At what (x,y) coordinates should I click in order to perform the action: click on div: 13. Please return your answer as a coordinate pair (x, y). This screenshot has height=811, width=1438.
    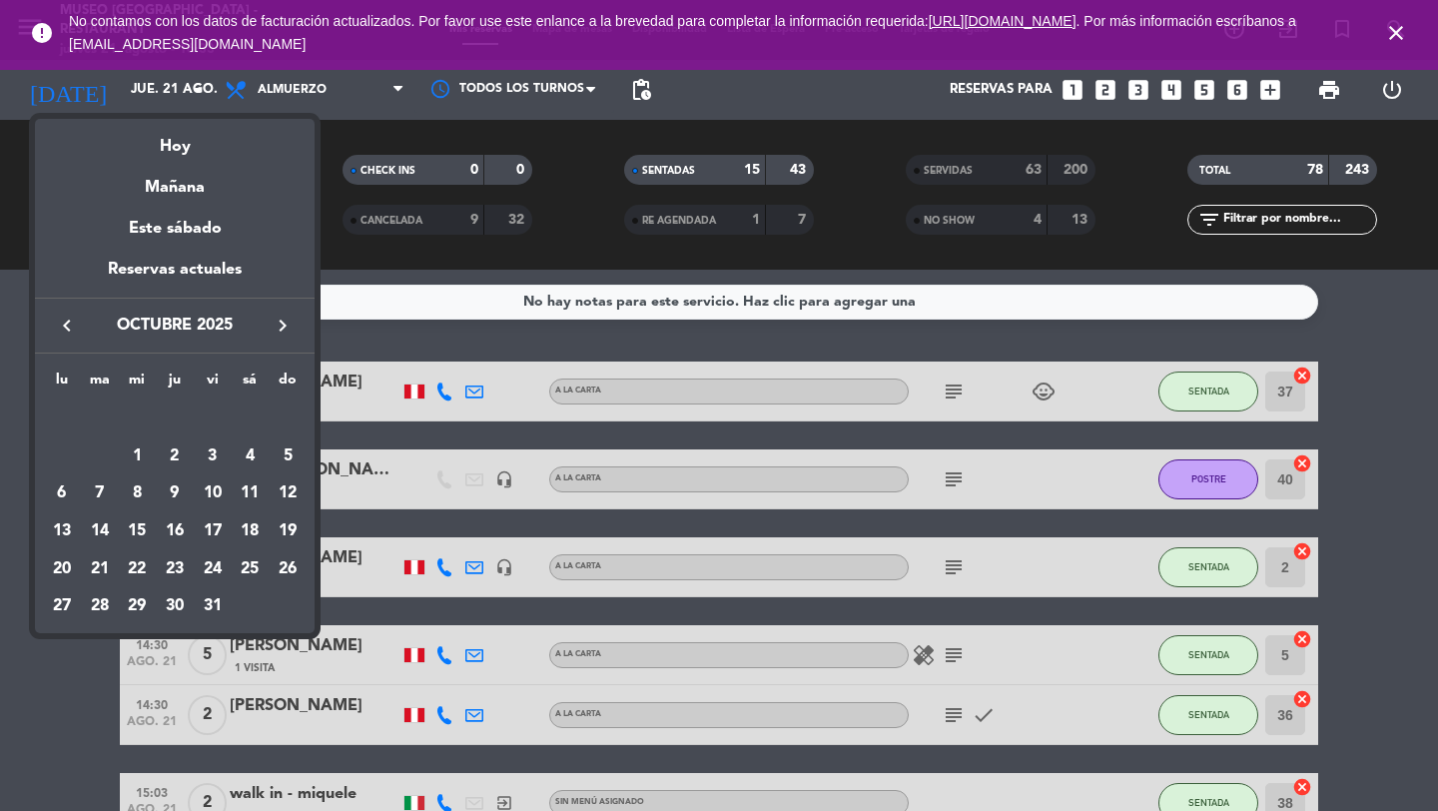
    Looking at the image, I should click on (62, 531).